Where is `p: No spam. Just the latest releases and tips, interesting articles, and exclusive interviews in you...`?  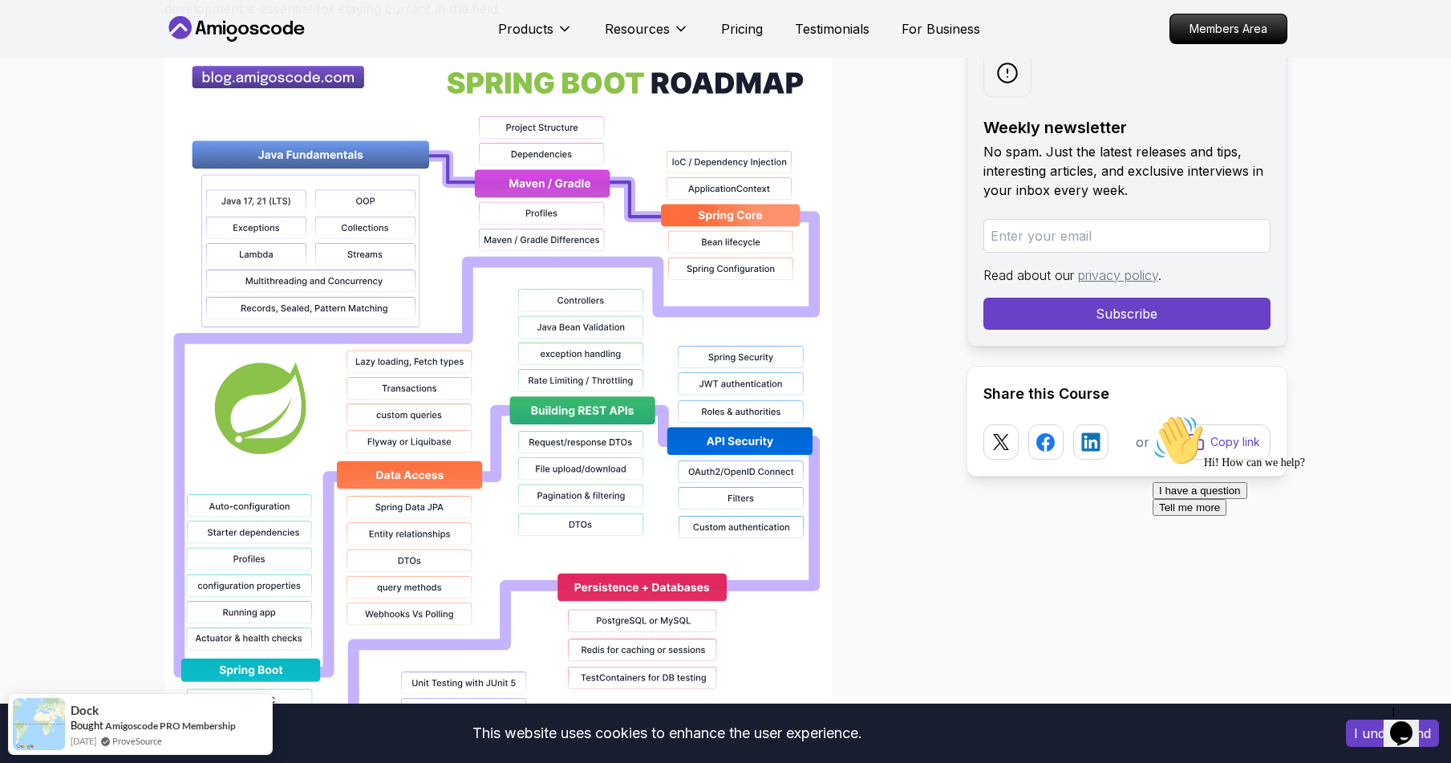
p: No spam. Just the latest releases and tips, interesting articles, and exclusive interviews in you... is located at coordinates (1127, 171).